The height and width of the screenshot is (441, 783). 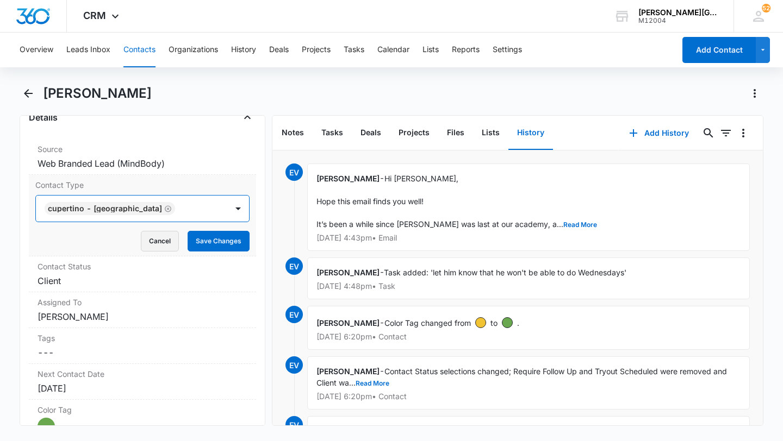 I want to click on label: Source, so click(x=142, y=149).